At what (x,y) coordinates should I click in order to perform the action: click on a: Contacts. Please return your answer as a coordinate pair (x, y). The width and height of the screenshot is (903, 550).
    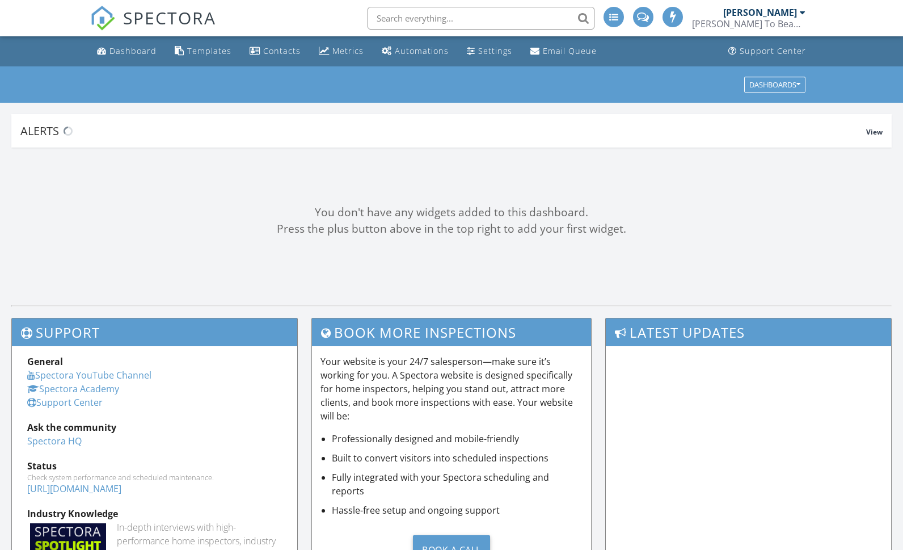
    Looking at the image, I should click on (275, 51).